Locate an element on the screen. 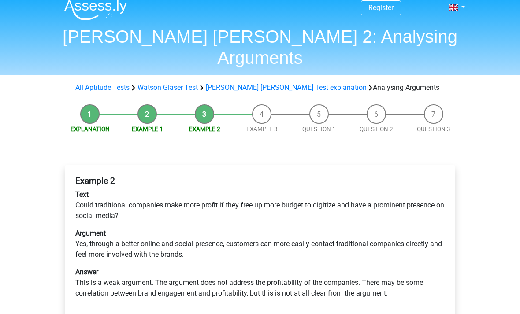 The image size is (520, 314). a: Example 3 is located at coordinates (262, 129).